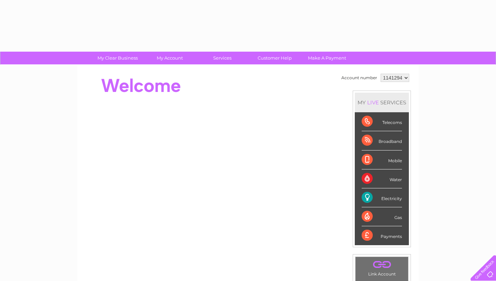 This screenshot has height=281, width=496. What do you see at coordinates (170, 58) in the screenshot?
I see `a: My Account` at bounding box center [170, 58].